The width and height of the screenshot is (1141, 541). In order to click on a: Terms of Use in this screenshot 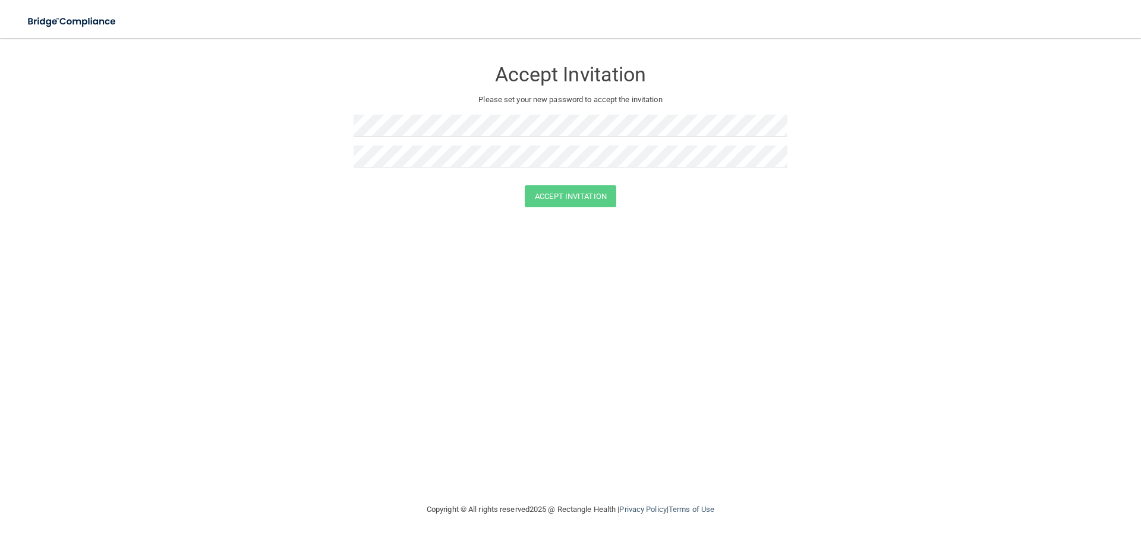, I will do `click(691, 509)`.